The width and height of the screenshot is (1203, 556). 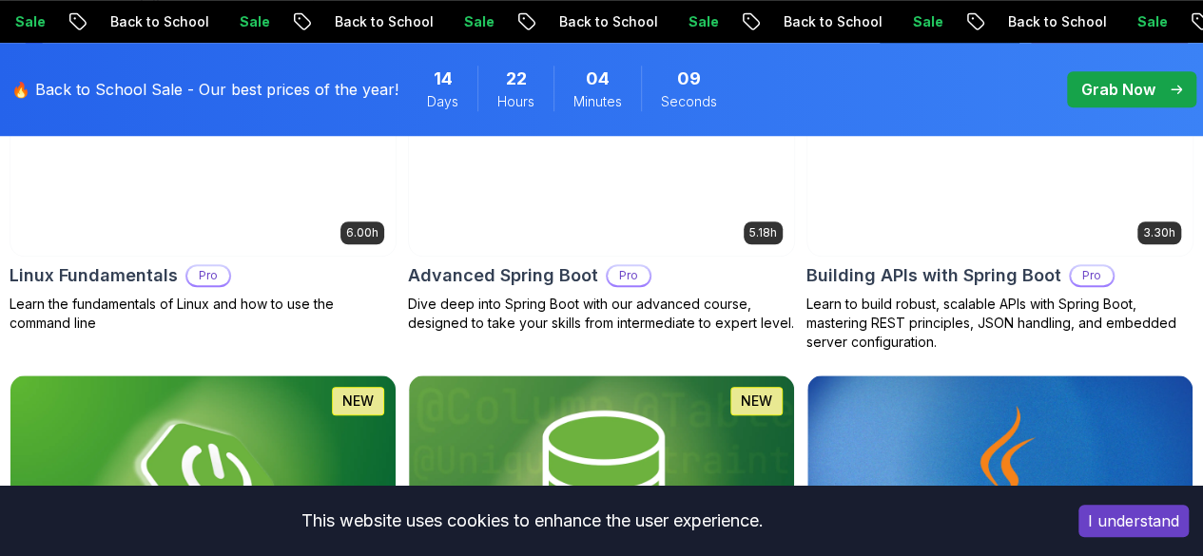 I want to click on p: Grab Now, so click(x=1118, y=89).